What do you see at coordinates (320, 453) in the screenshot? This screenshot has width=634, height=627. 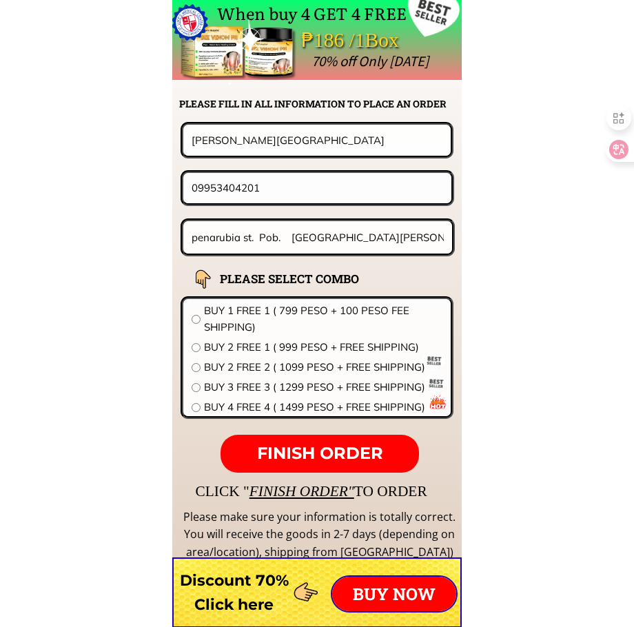 I see `span: FINISH ORDER` at bounding box center [320, 453].